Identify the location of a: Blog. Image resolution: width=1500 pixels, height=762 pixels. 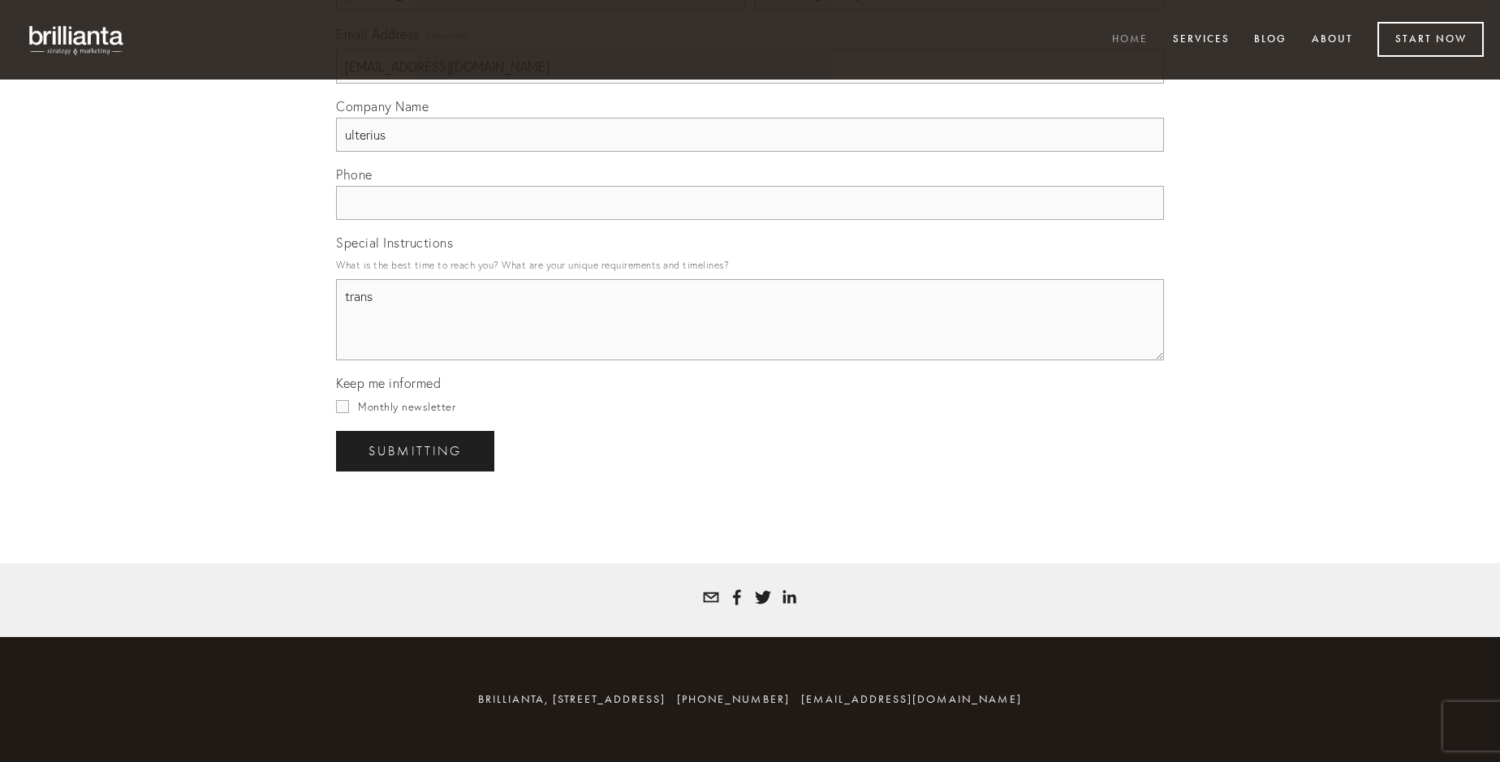
(1271, 40).